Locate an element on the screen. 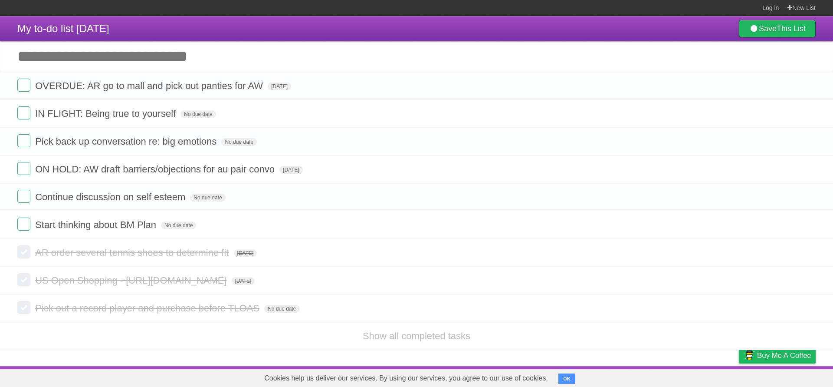 The image size is (833, 387). span: IN FLIGHT: Being true to yourself is located at coordinates (106, 113).